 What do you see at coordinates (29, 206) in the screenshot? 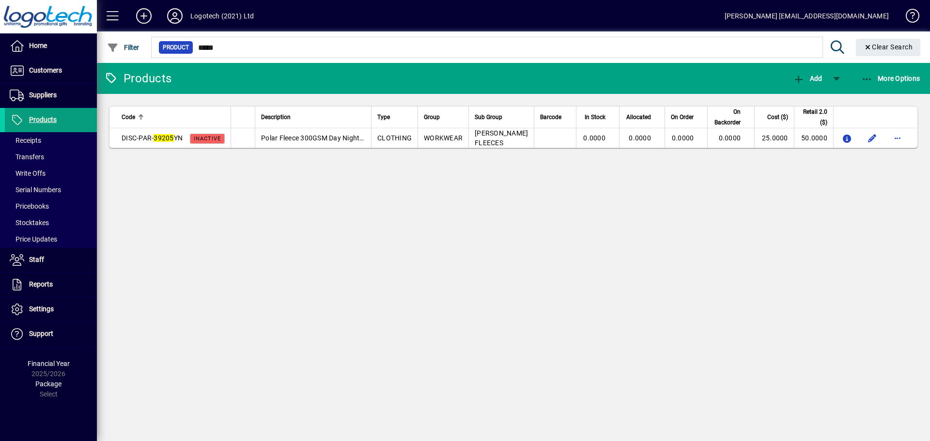
I see `span: Pricebooks` at bounding box center [29, 206].